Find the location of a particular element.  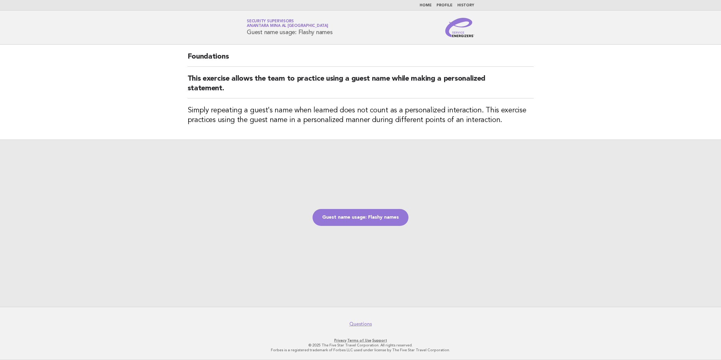

a: History is located at coordinates (466, 5).